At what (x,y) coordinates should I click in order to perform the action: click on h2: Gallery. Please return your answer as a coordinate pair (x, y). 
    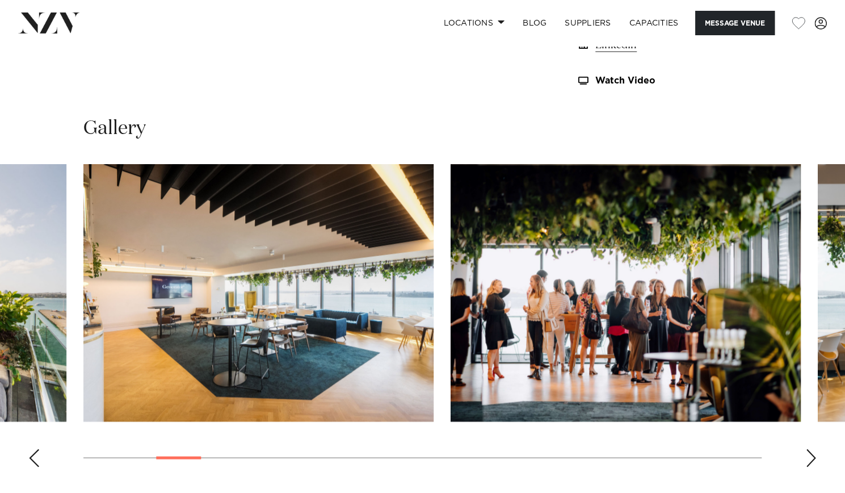
    Looking at the image, I should click on (115, 128).